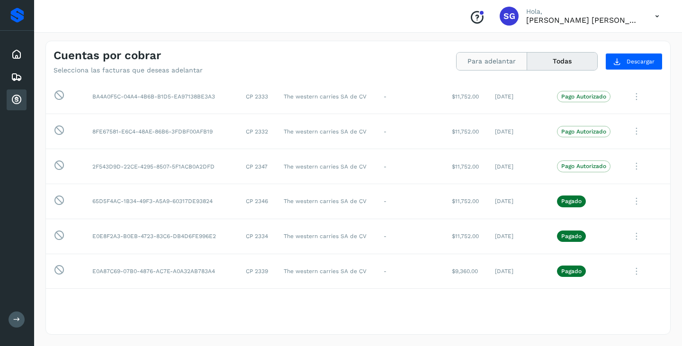 The height and width of the screenshot is (346, 682). Describe the element at coordinates (257, 271) in the screenshot. I see `td: CP 2339` at that location.